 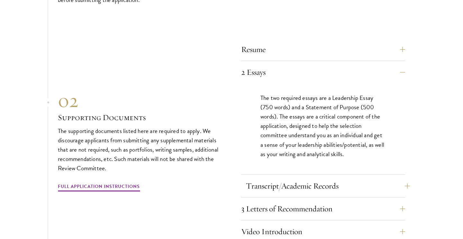 What do you see at coordinates (99, 187) in the screenshot?
I see `a: Full Application Instructions` at bounding box center [99, 187].